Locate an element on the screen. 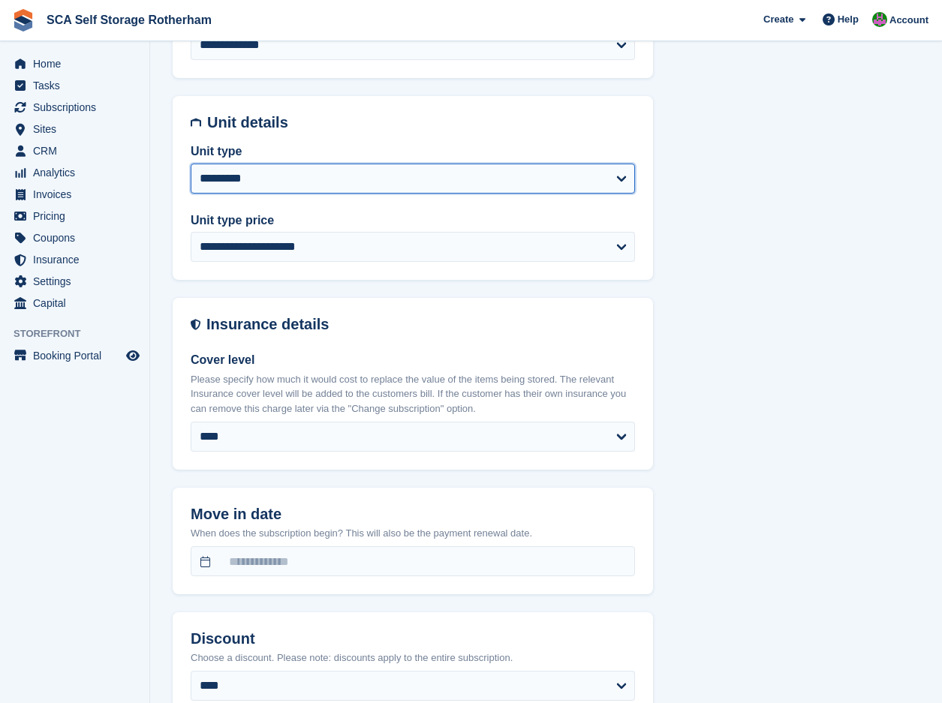 This screenshot has width=942, height=703. label: Unit type is located at coordinates (413, 152).